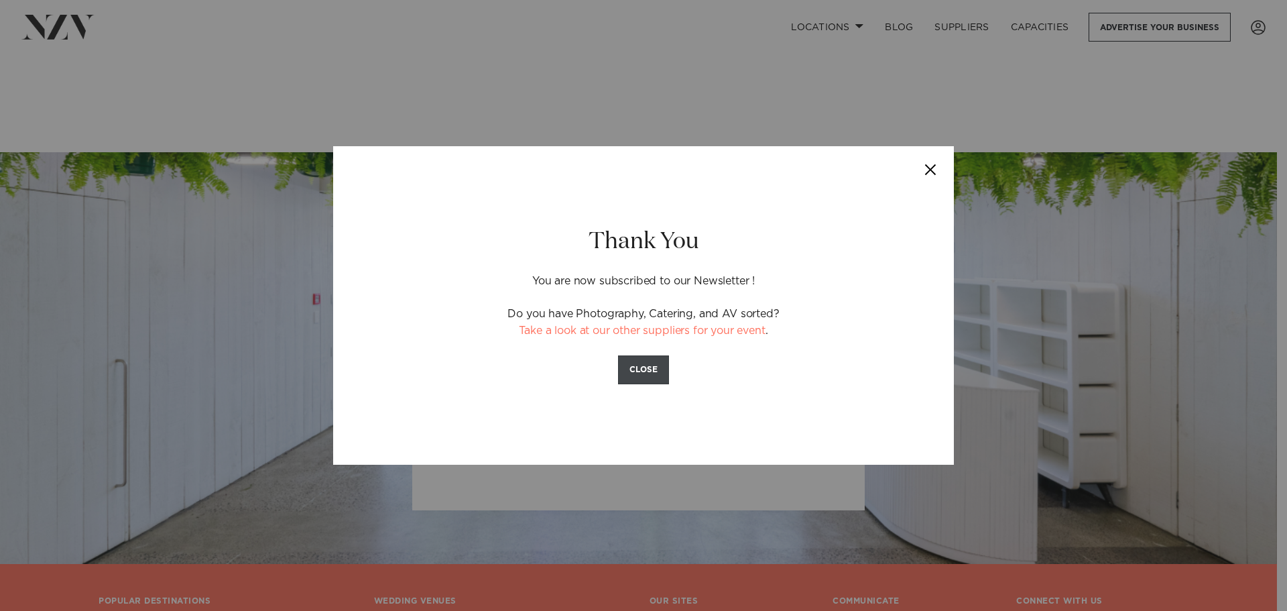 The width and height of the screenshot is (1287, 611). Describe the element at coordinates (642, 331) in the screenshot. I see `a: Take a look at our other suppliers for your event` at that location.